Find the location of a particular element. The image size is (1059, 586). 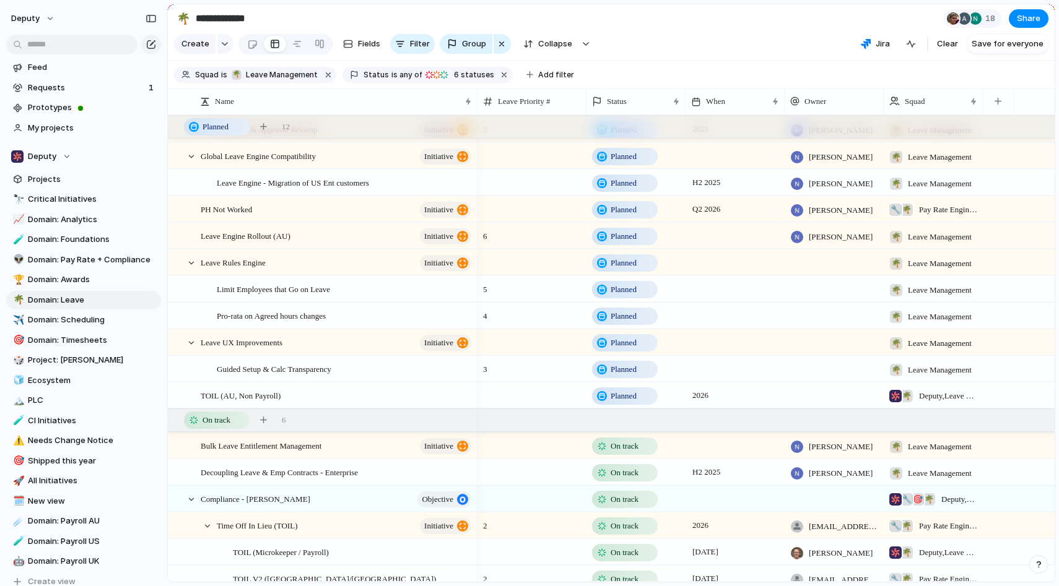

span: Share is located at coordinates (1029, 19).